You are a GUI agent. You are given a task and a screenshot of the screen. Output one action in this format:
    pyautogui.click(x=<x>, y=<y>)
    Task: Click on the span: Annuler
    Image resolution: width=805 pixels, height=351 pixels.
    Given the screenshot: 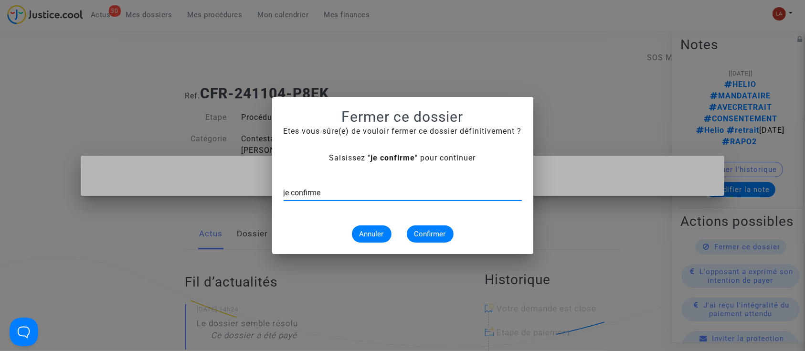 What is the action you would take?
    pyautogui.click(x=371, y=234)
    